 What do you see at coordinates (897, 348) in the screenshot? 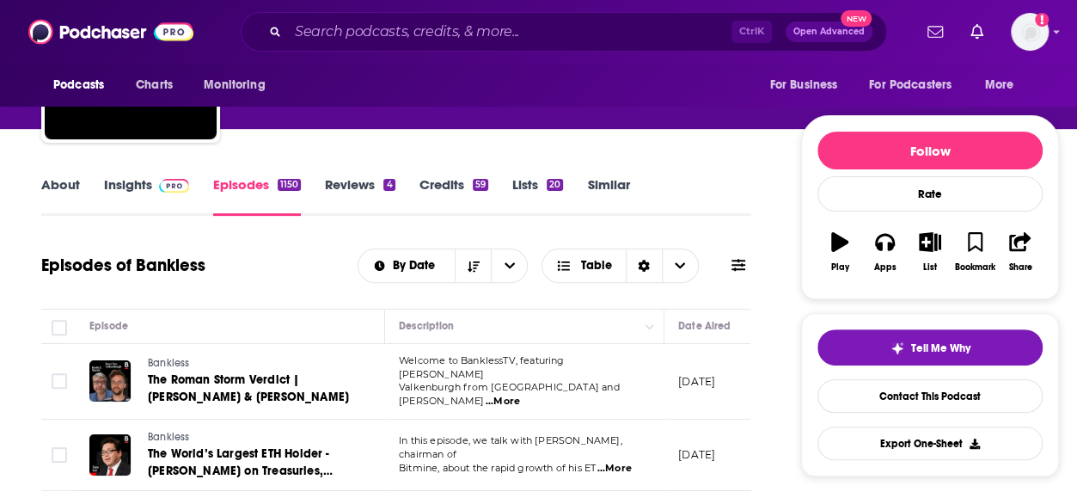
I see `img: tell me why sparkle` at bounding box center [897, 348].